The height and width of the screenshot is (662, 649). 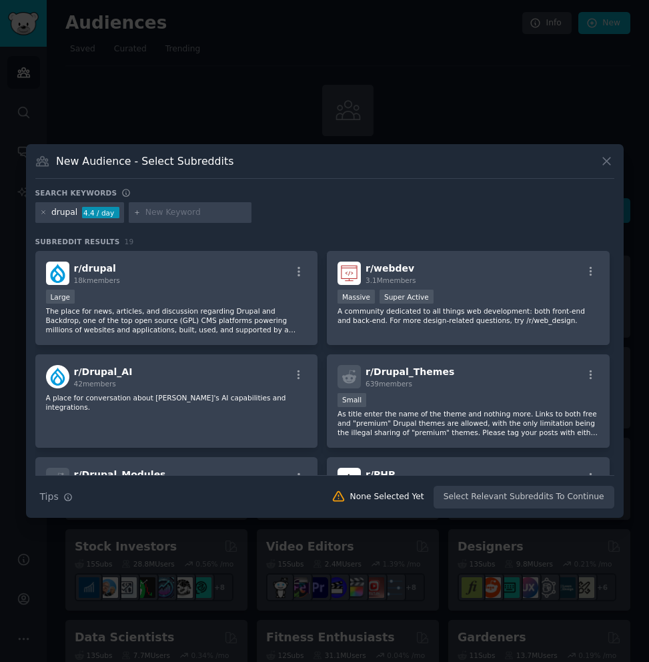 What do you see at coordinates (64, 213) in the screenshot?
I see `div: drupal` at bounding box center [64, 213].